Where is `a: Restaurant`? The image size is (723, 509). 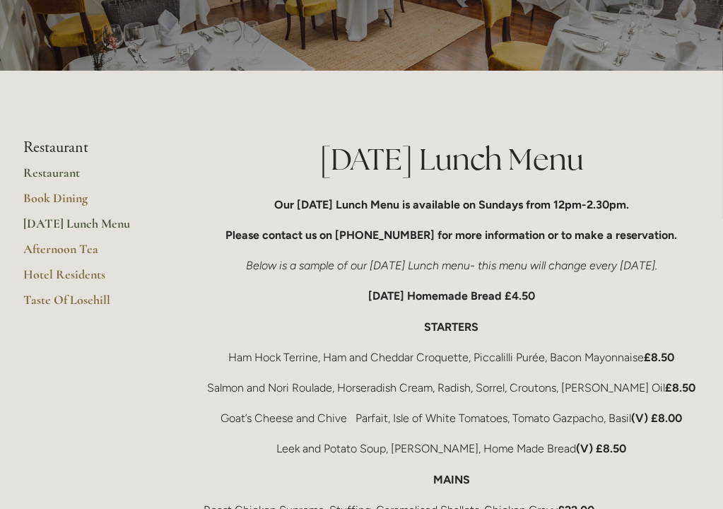
a: Restaurant is located at coordinates (91, 177).